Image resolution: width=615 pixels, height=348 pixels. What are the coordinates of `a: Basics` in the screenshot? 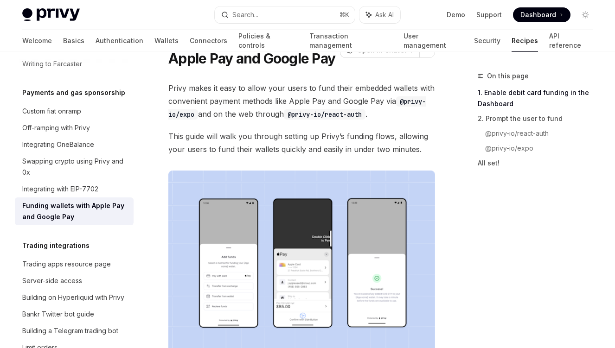 It's located at (74, 41).